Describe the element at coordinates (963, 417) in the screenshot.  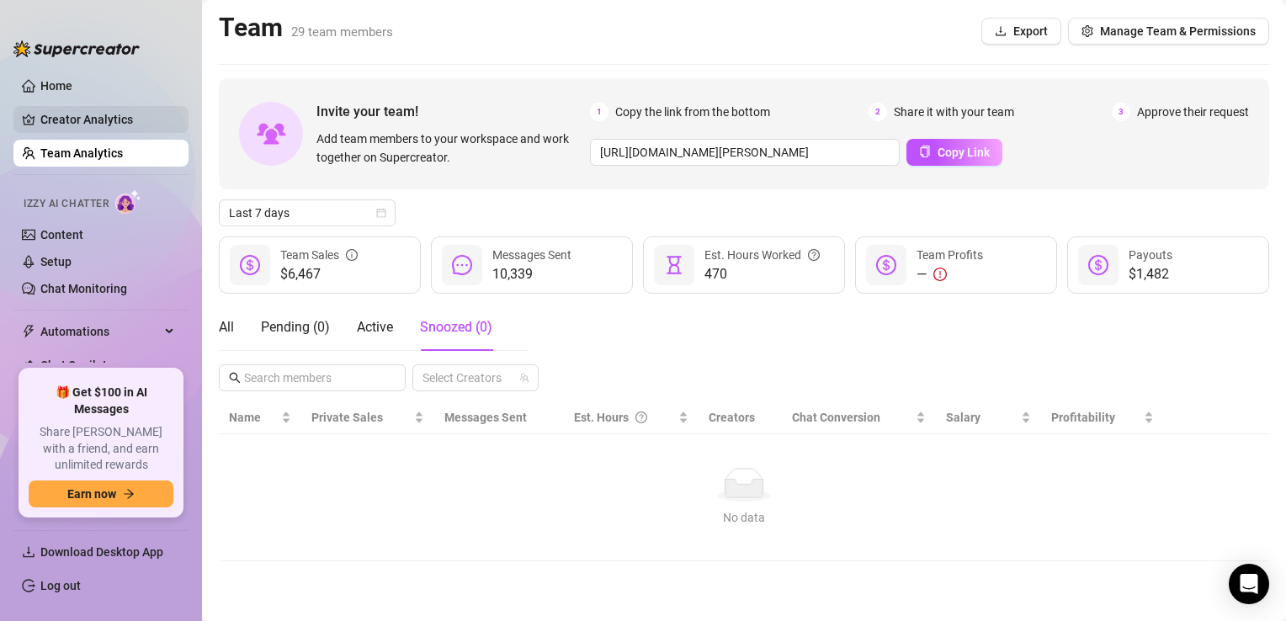
I see `span: Salary` at that location.